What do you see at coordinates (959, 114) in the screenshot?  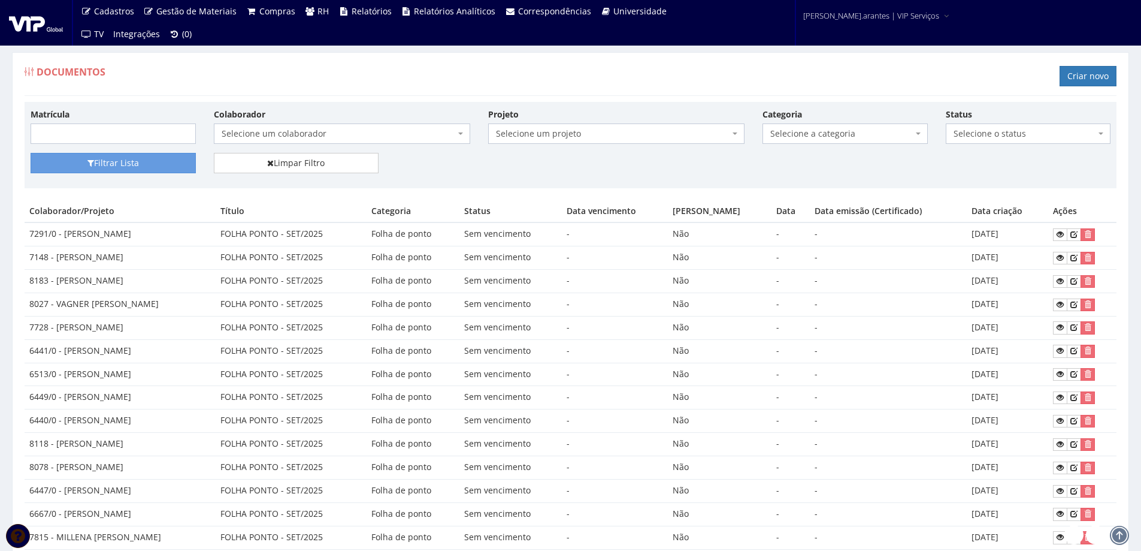 I see `label: Status` at bounding box center [959, 114].